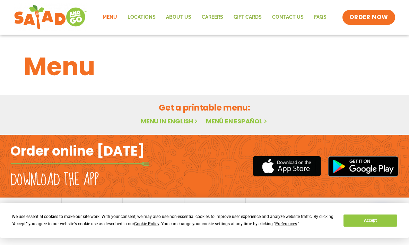 Image resolution: width=409 pixels, height=245 pixels. Describe the element at coordinates (141, 17) in the screenshot. I see `a: Locations` at that location.